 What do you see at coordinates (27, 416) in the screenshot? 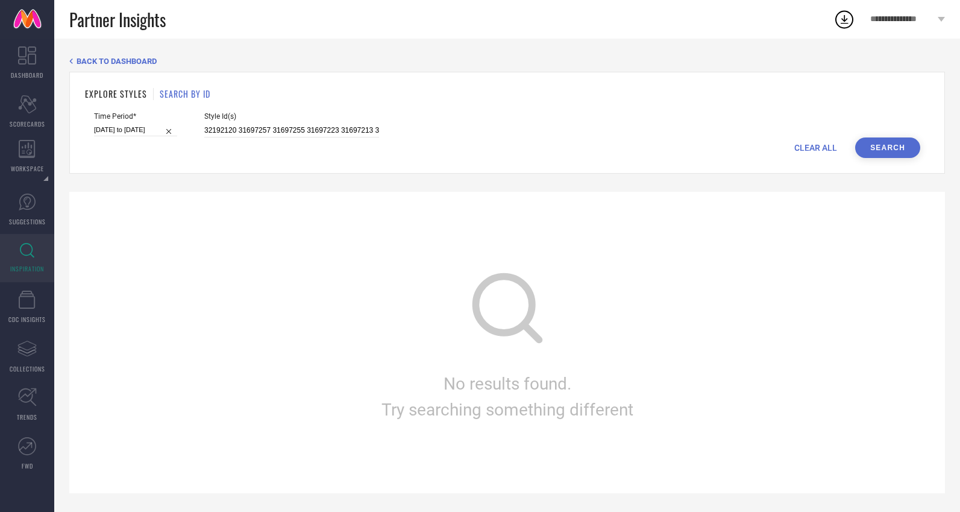
I see `span: TRENDS` at bounding box center [27, 416].